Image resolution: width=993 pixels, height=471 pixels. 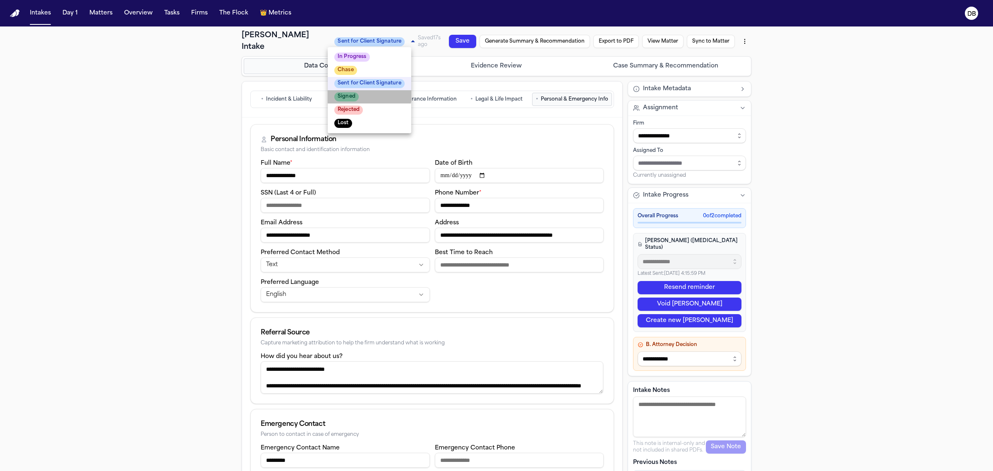 What do you see at coordinates (352, 57) in the screenshot?
I see `span: In Progress` at bounding box center [352, 57].